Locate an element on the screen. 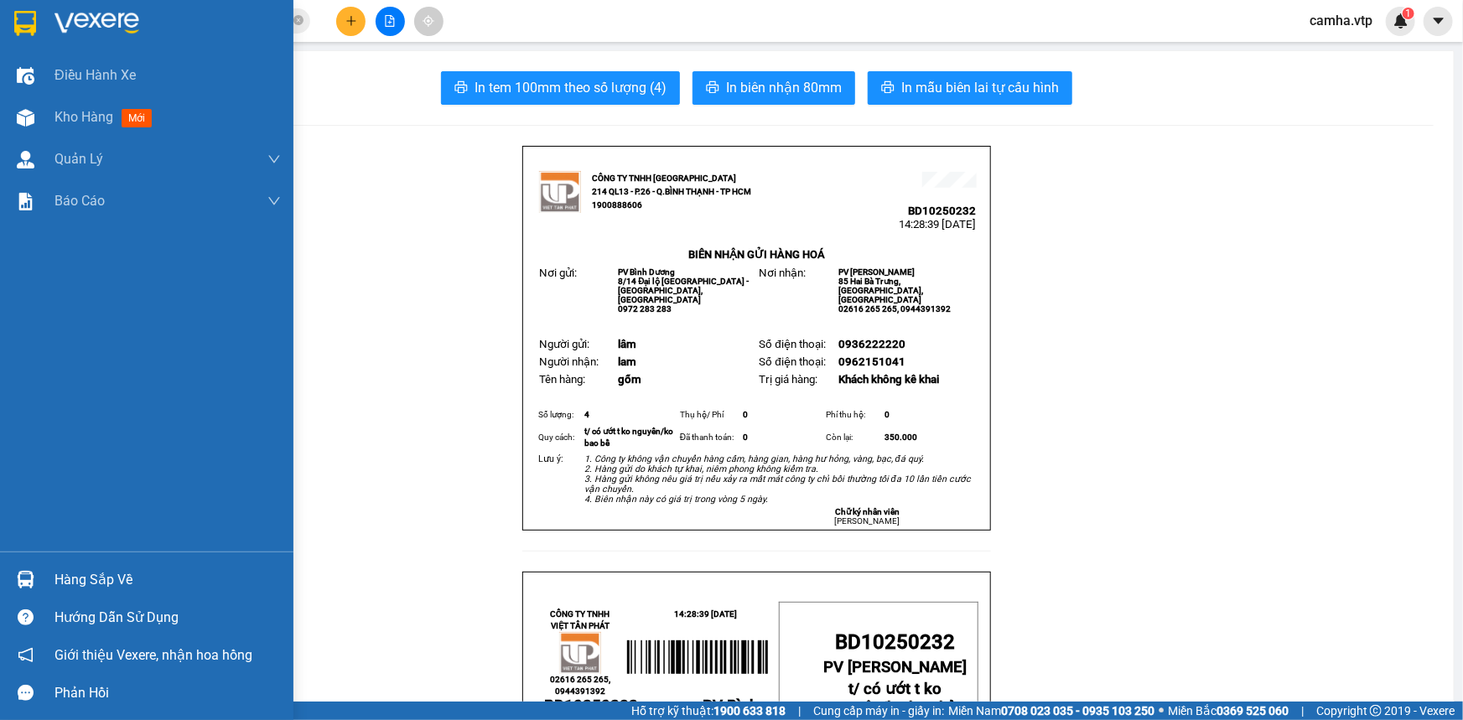  td: Quy cách: is located at coordinates (558, 438).